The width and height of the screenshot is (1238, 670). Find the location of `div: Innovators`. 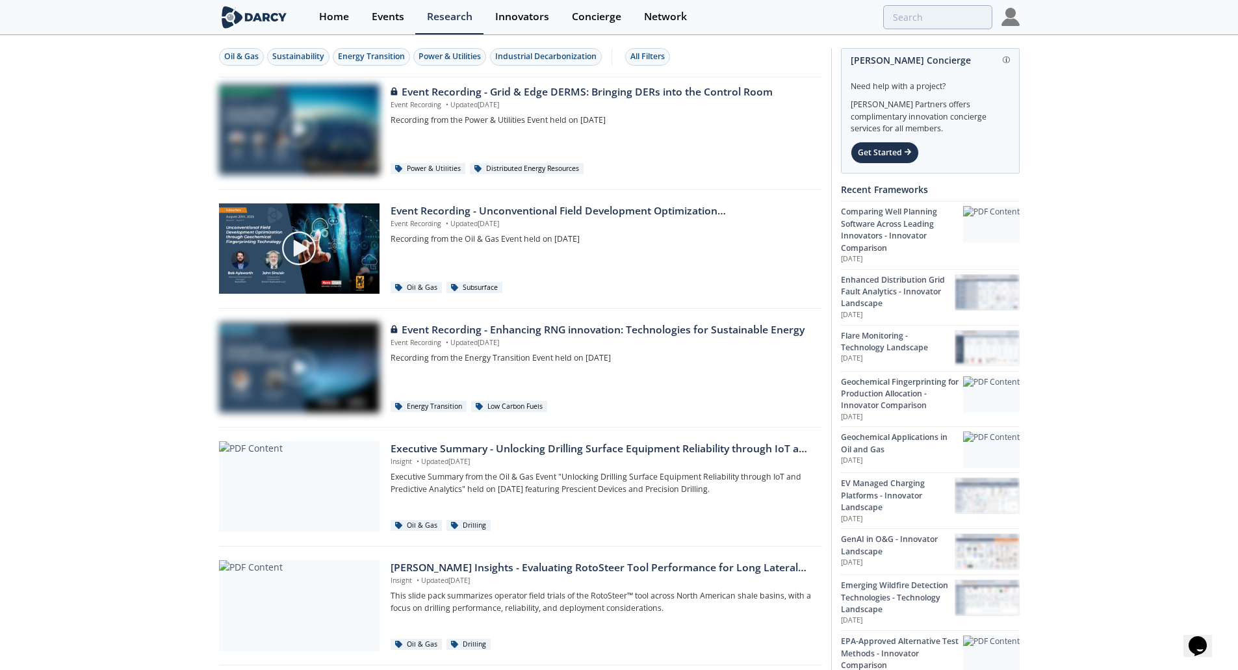

div: Innovators is located at coordinates (522, 17).